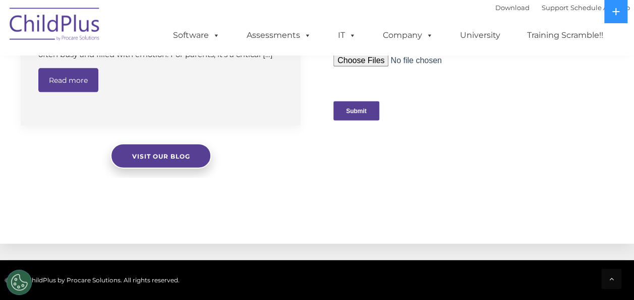 The width and height of the screenshot is (634, 300). What do you see at coordinates (565, 35) in the screenshot?
I see `a: Training Scramble!!` at bounding box center [565, 35].